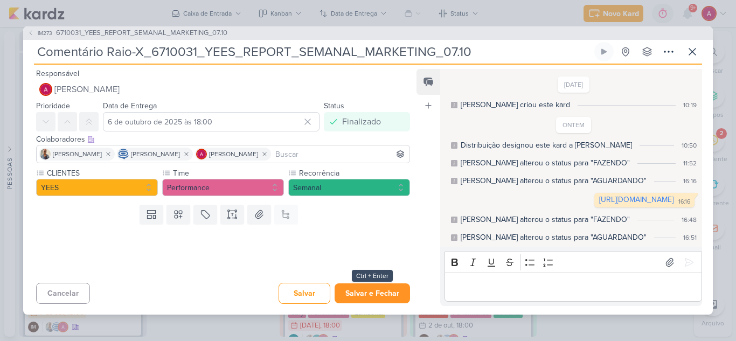 The width and height of the screenshot is (736, 341). I want to click on div: 10:19, so click(690, 105).